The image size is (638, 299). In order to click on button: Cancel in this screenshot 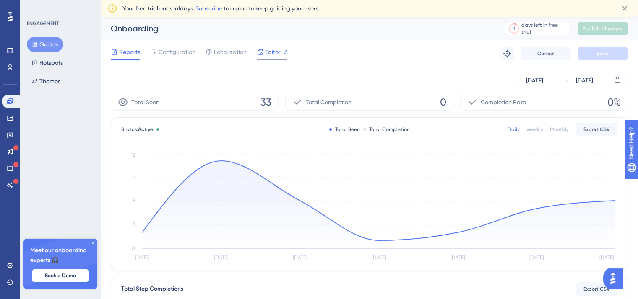, I will do `click(545, 54)`.